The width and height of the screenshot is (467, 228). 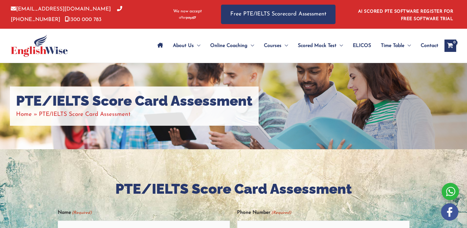 I want to click on a: Time TableMenu Toggle, so click(x=396, y=46).